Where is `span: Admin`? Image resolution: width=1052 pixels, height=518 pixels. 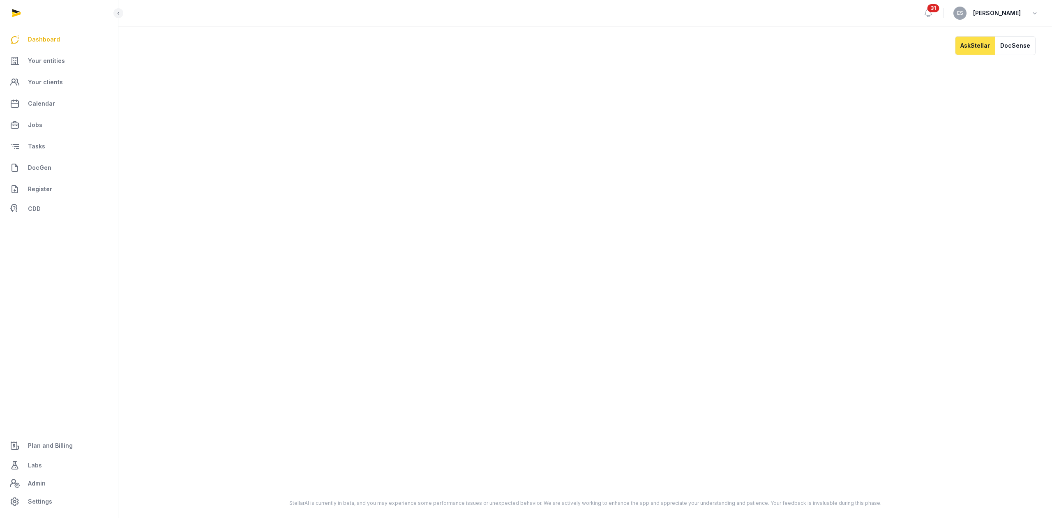 span: Admin is located at coordinates (37, 483).